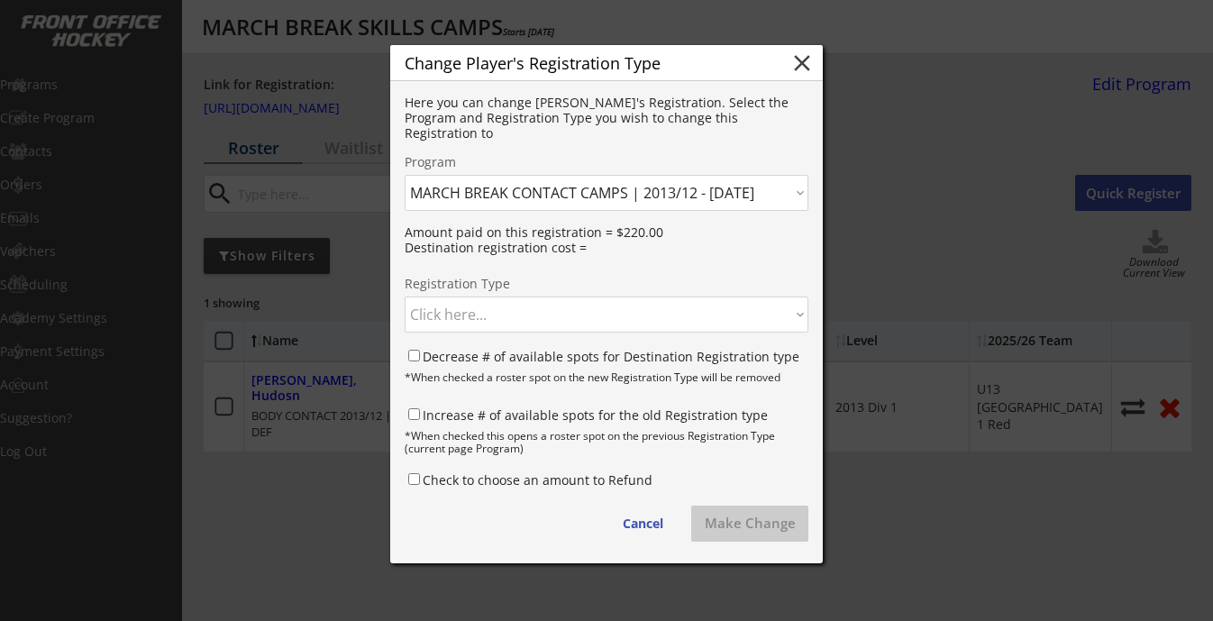  Describe the element at coordinates (537, 480) in the screenshot. I see `label: Check to choose an amount to Refund` at that location.